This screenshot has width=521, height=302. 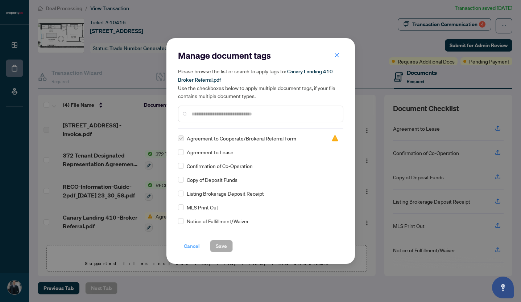 What do you see at coordinates (242, 138) in the screenshot?
I see `span: Agreement to Cooperate/Brokeral Referral Form` at bounding box center [242, 138].